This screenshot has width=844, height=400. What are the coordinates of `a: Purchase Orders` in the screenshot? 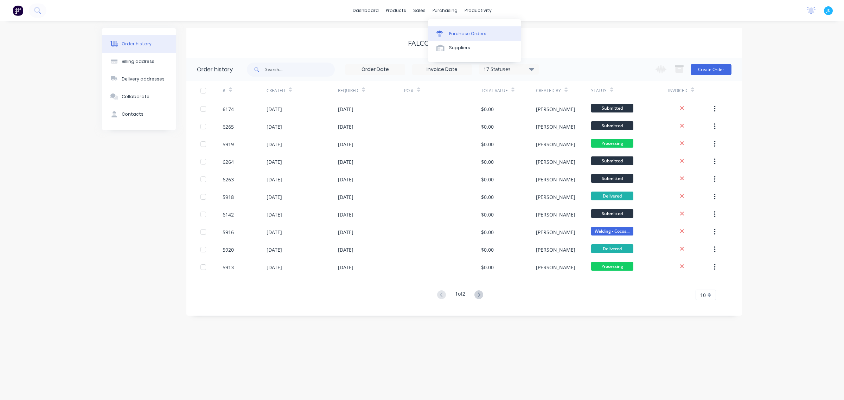 It's located at (474, 33).